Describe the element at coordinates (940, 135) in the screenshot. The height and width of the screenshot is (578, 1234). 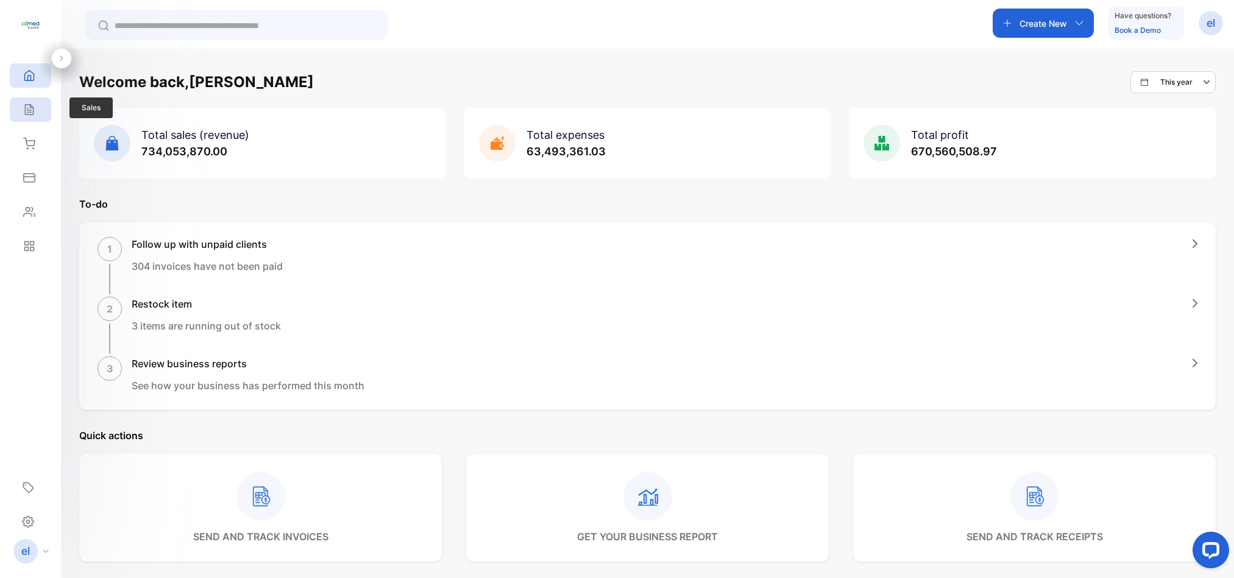
I see `span: Total profit` at that location.